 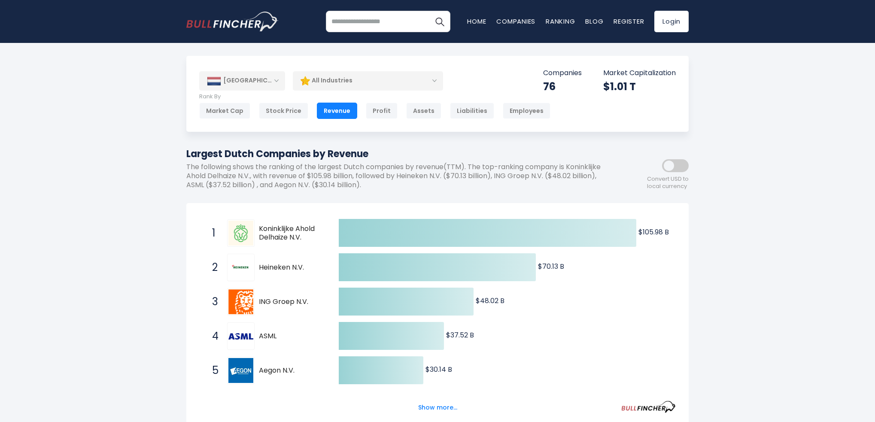 What do you see at coordinates (654, 232) in the screenshot?
I see `text: $105.98 B` at bounding box center [654, 232].